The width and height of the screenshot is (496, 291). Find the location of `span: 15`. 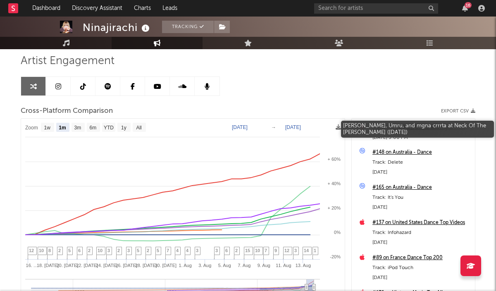

span: 15 is located at coordinates (248, 250).